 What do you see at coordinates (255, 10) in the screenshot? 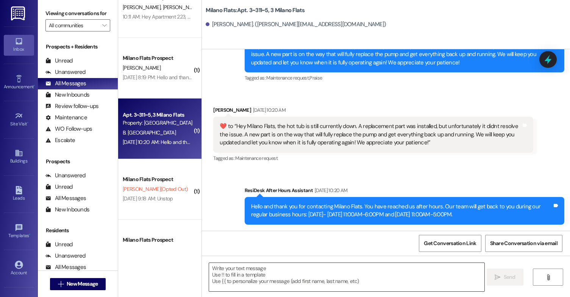
I see `b: Milano Flats: Apt. 3~311~5, 3 Milano Flats` at bounding box center [255, 10].